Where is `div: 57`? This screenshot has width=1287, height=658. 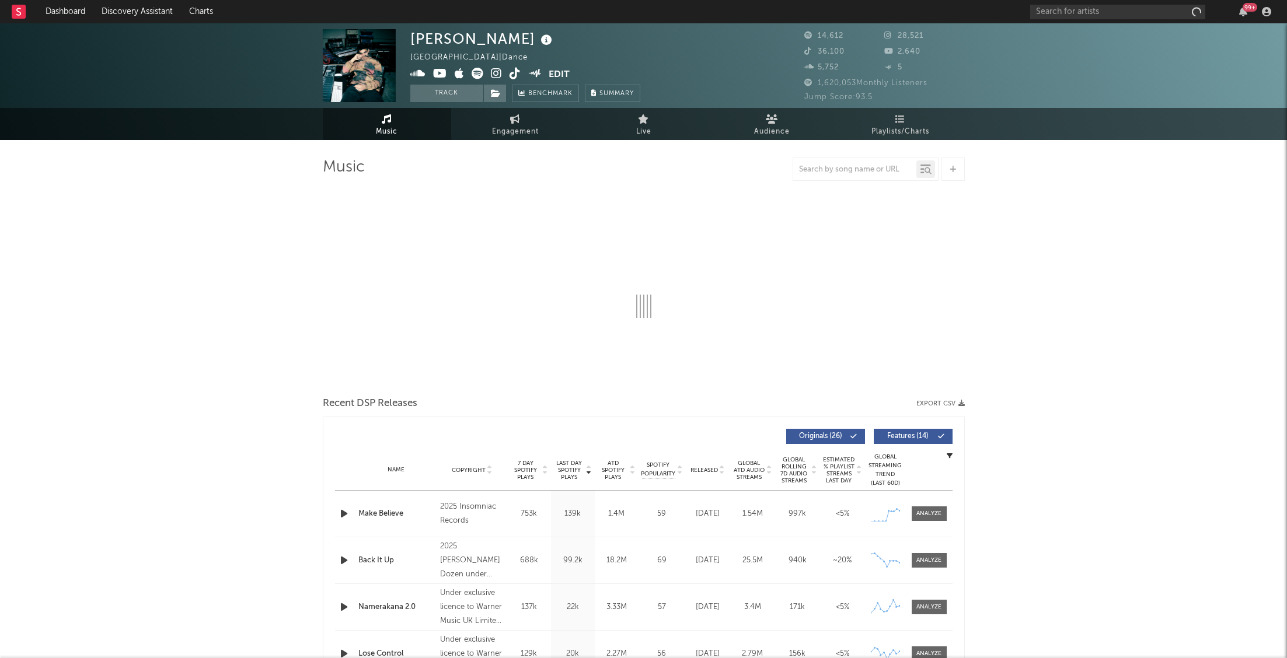 div: 57 is located at coordinates (662, 608).